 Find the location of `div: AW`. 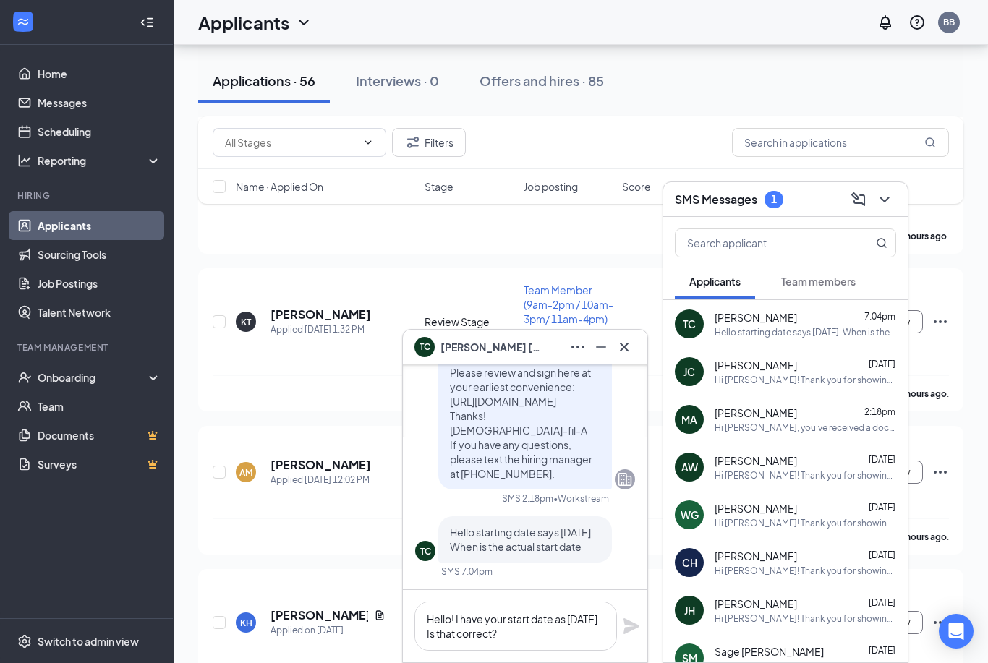

div: AW is located at coordinates (689, 467).